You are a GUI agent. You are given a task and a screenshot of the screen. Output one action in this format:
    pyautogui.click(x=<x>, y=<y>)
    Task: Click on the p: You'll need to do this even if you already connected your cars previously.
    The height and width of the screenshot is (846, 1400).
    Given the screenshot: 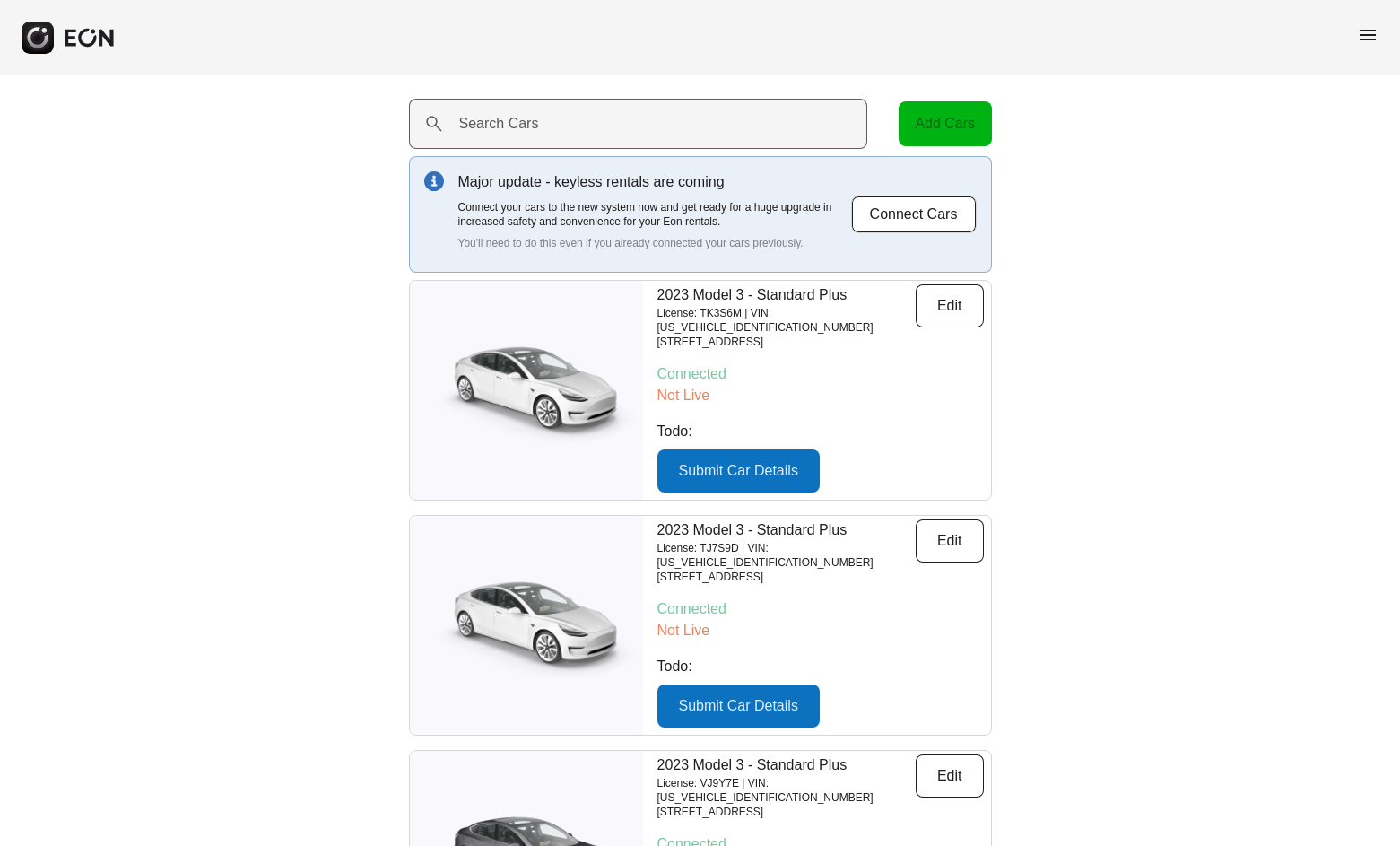 What is the action you would take?
    pyautogui.click(x=655, y=243)
    